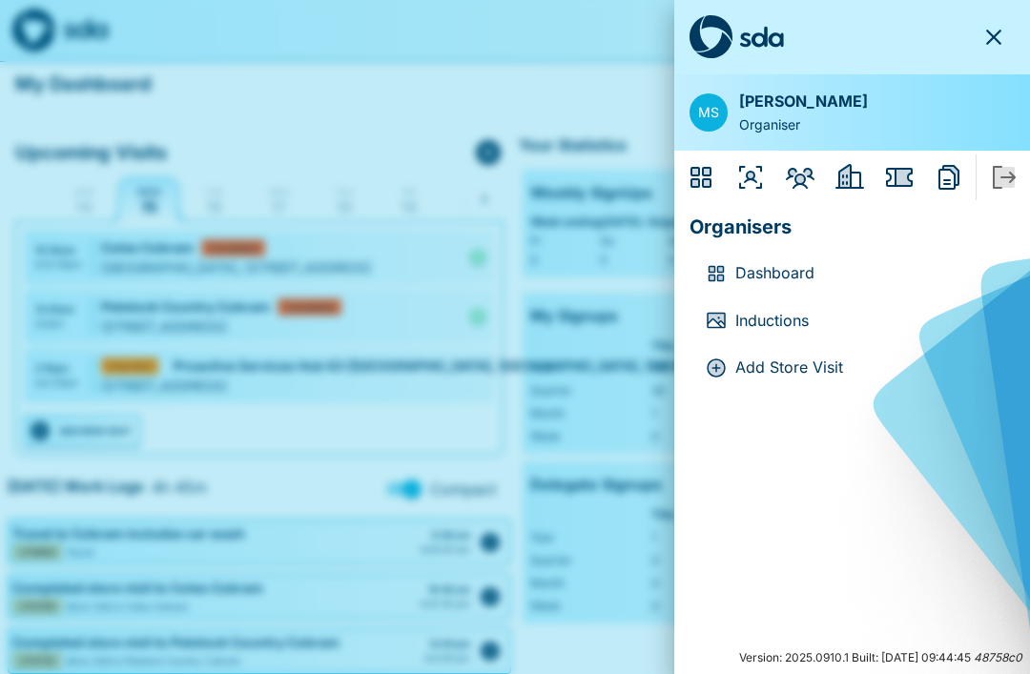 This screenshot has height=674, width=1030. I want to click on p: Inductions, so click(867, 321).